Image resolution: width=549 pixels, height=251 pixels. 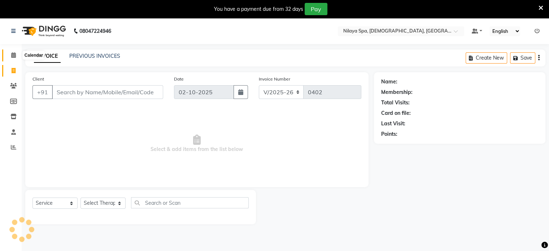 I want to click on button: Create New, so click(x=486, y=58).